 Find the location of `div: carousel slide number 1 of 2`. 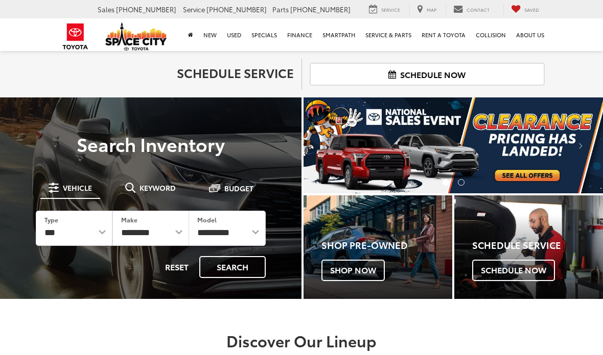

div: carousel slide number 1 of 2 is located at coordinates (453, 145).